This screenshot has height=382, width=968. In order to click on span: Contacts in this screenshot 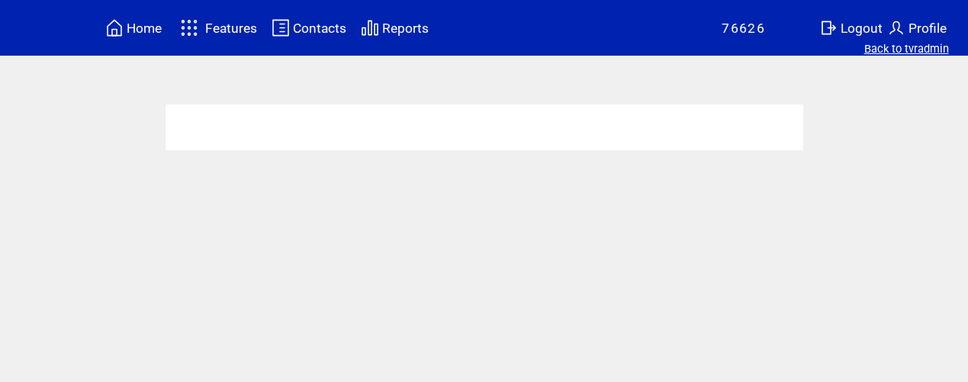, I will do `click(320, 28)`.